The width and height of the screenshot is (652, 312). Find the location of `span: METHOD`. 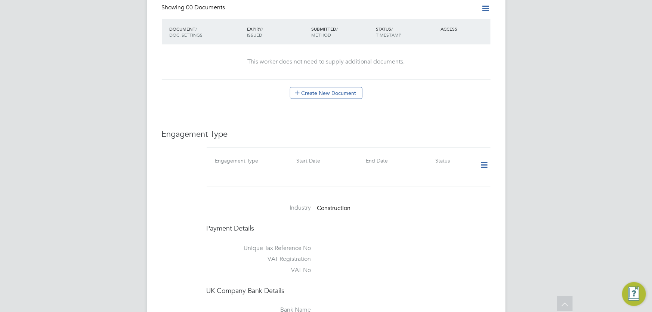

span: METHOD is located at coordinates (322, 35).